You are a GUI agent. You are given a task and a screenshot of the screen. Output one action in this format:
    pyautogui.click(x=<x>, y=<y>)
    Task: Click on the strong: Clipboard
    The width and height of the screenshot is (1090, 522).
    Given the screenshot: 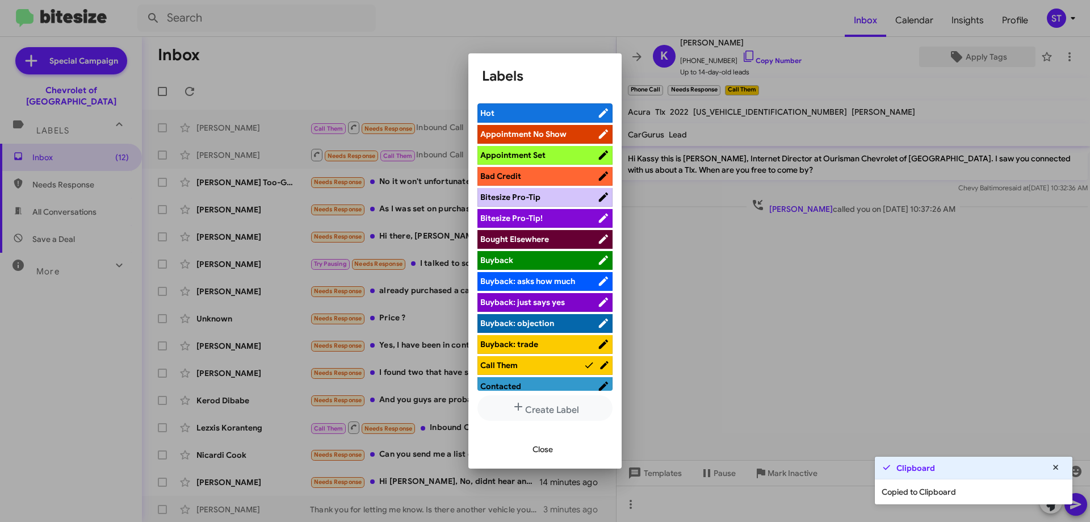 What is the action you would take?
    pyautogui.click(x=916, y=468)
    